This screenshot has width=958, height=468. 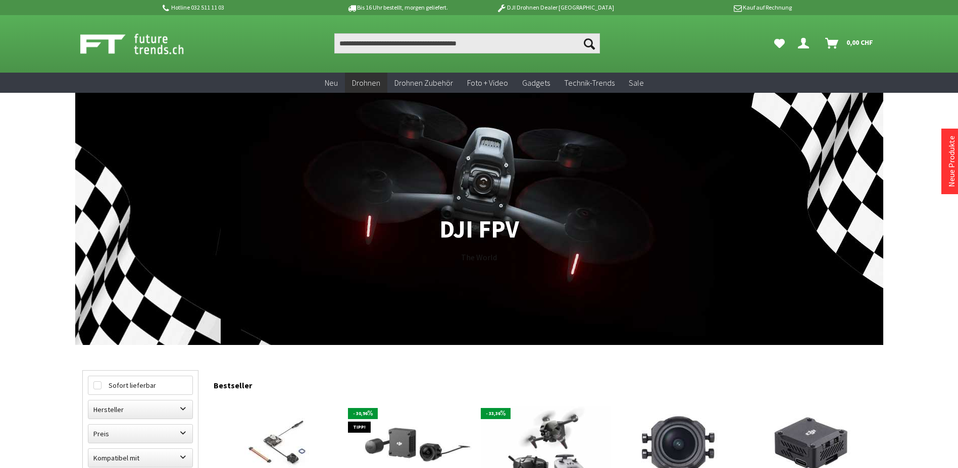 I want to click on a: Technik-Trends, so click(x=589, y=83).